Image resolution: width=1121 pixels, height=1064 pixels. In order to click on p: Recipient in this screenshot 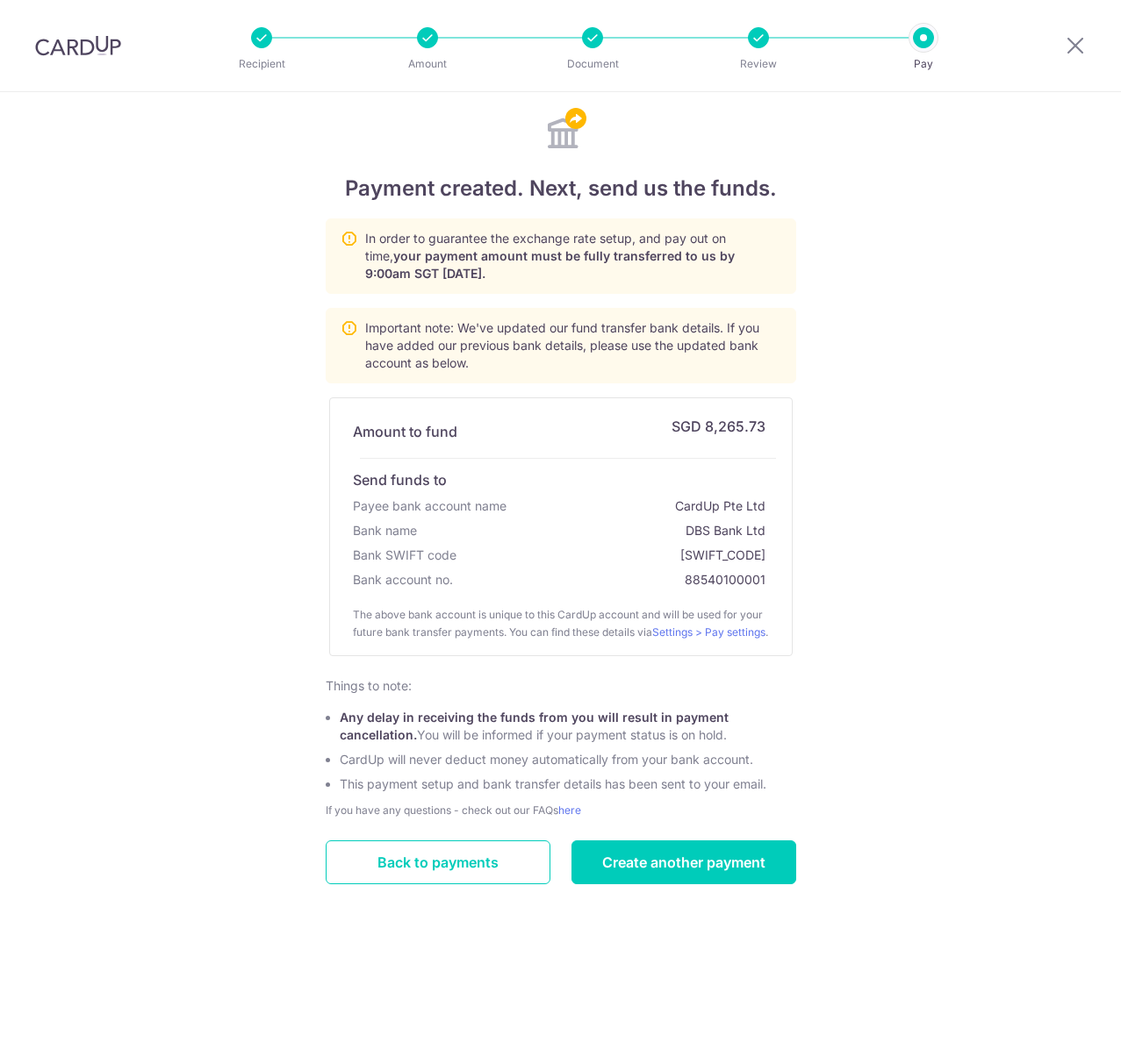, I will do `click(261, 64)`.